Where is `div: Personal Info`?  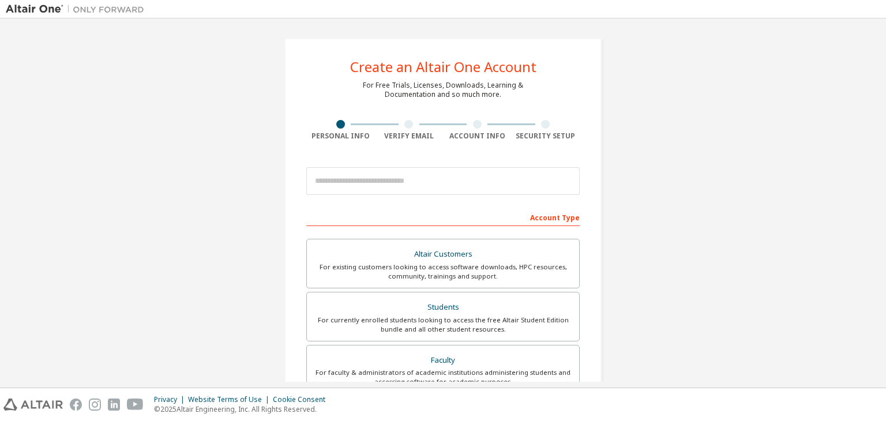 div: Personal Info is located at coordinates (340, 136).